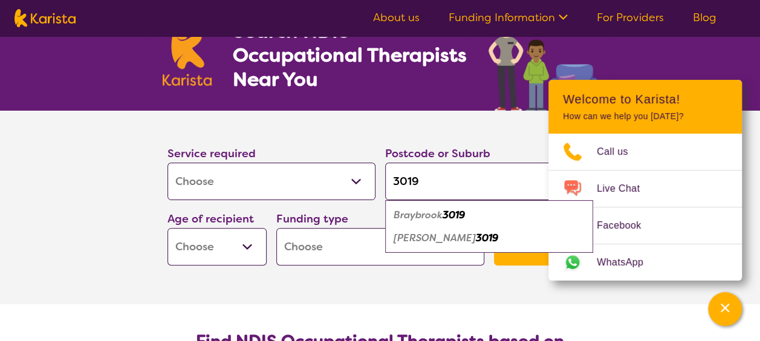 The image size is (760, 341). What do you see at coordinates (418, 215) in the screenshot?
I see `em: Braybrook` at bounding box center [418, 215].